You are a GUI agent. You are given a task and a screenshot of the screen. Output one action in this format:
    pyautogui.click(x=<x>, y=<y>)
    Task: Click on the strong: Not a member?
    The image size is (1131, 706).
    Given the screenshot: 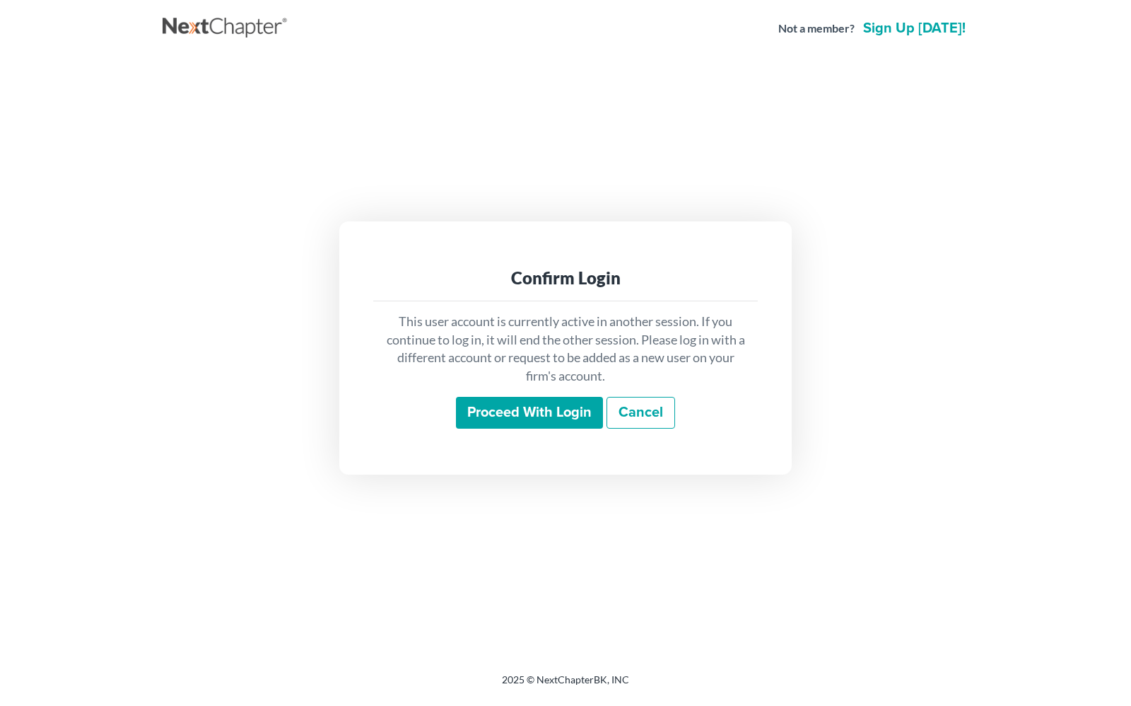 What is the action you would take?
    pyautogui.click(x=817, y=28)
    